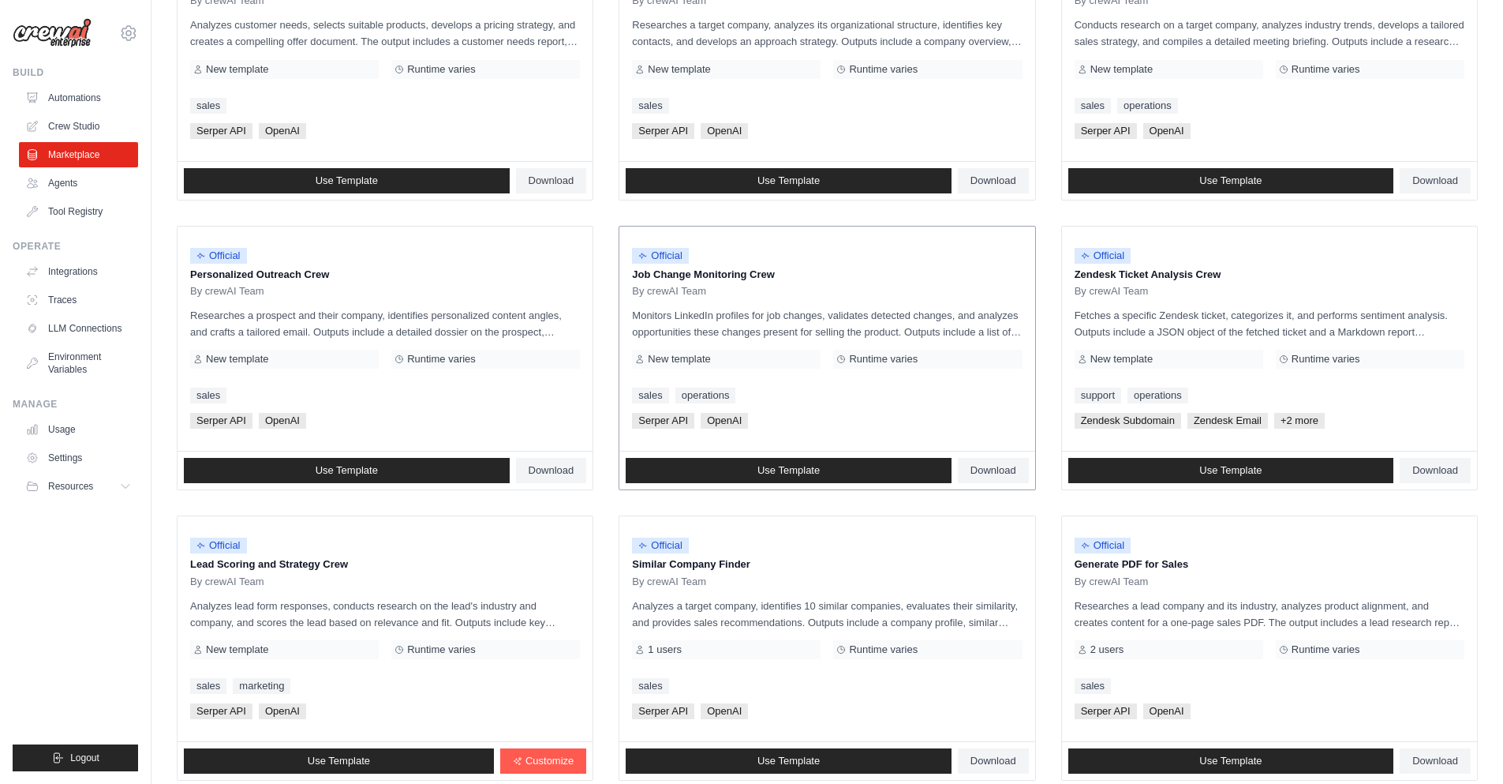 The height and width of the screenshot is (784, 1503). Describe the element at coordinates (78, 429) in the screenshot. I see `a: Usage` at that location.